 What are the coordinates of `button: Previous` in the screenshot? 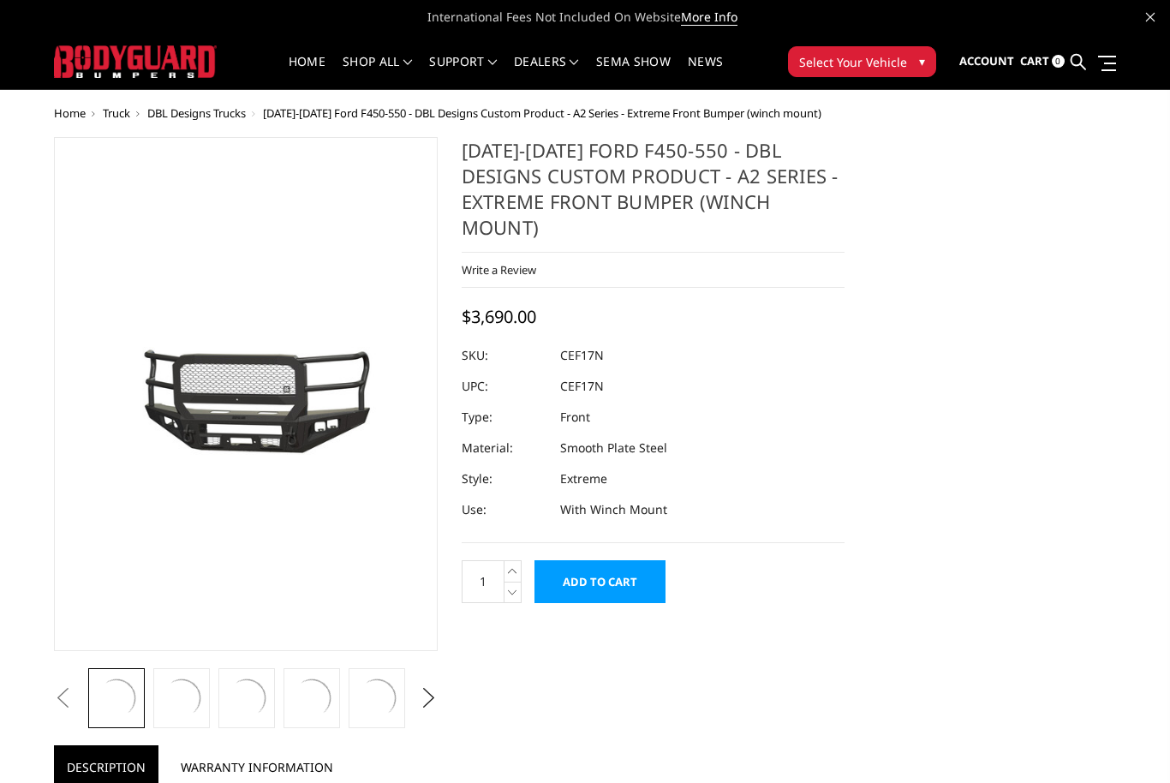 It's located at (63, 698).